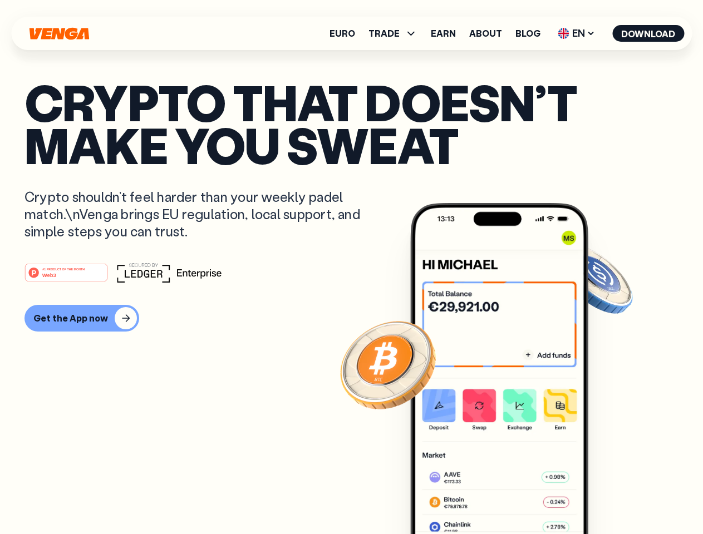  What do you see at coordinates (648, 33) in the screenshot?
I see `a: Download` at bounding box center [648, 33].